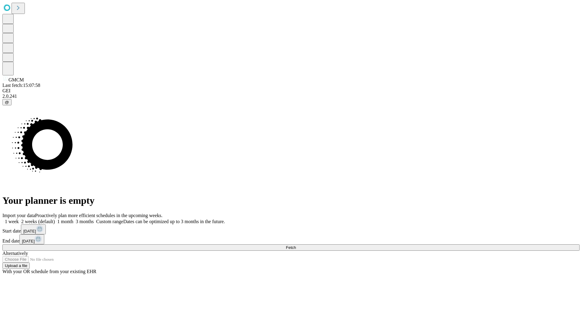 This screenshot has width=582, height=327. What do you see at coordinates (291, 248) in the screenshot?
I see `button: Fetch` at bounding box center [291, 248].